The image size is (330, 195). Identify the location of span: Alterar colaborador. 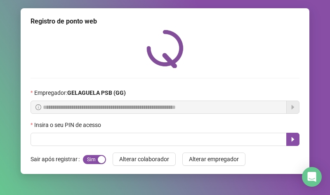
(144, 159).